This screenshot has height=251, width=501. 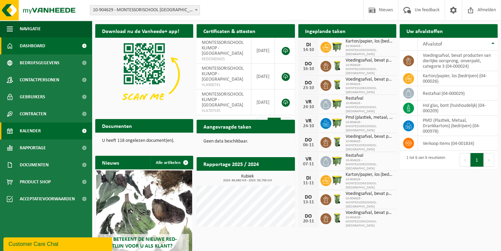 What do you see at coordinates (325, 31) in the screenshot?
I see `h2: Ingeplande taken` at bounding box center [325, 31].